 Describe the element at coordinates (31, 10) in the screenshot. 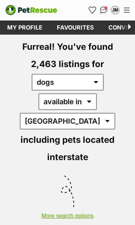

I see `a: PetRescue` at that location.